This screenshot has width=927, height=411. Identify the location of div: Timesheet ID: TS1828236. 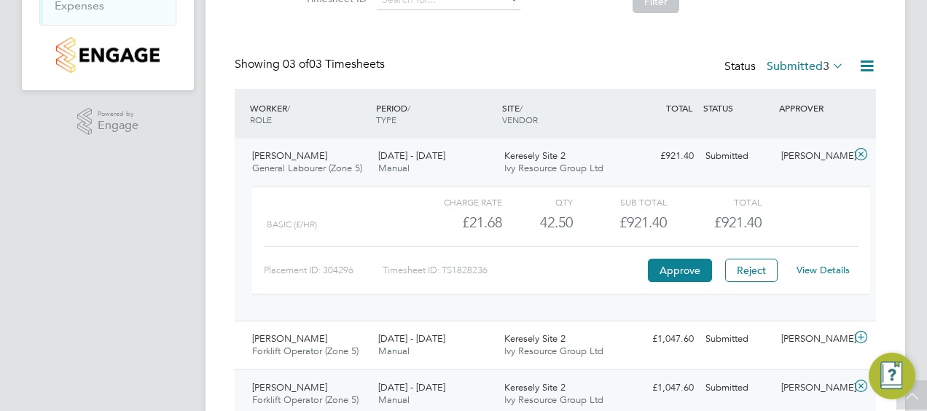
(513, 270).